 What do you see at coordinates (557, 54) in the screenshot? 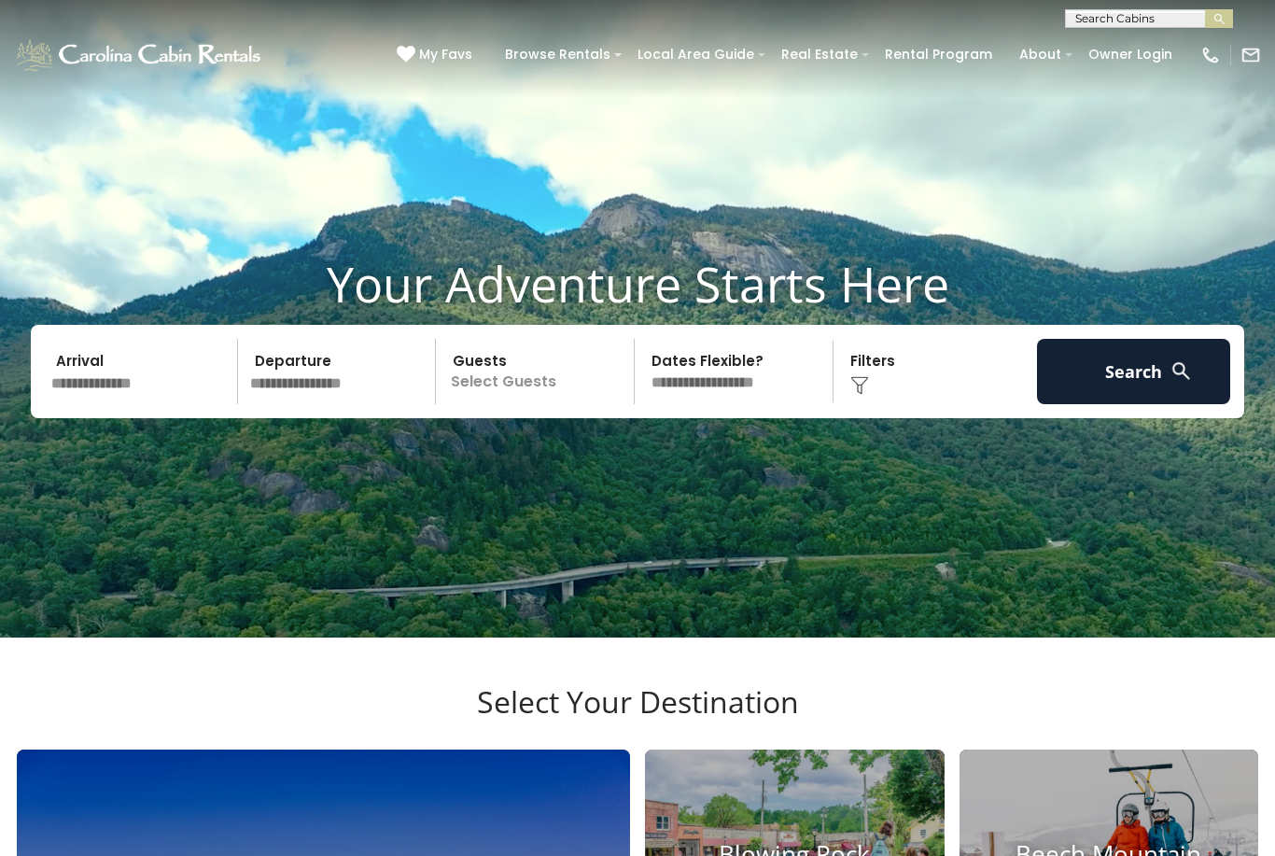
I see `a: Browse Rentals` at bounding box center [557, 54].